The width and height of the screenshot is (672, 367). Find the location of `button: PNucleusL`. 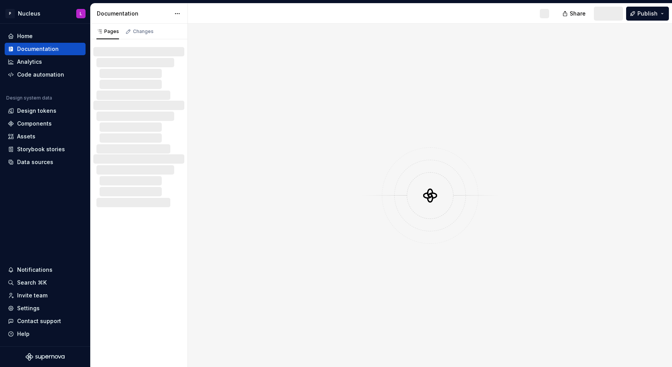

button: PNucleusL is located at coordinates (45, 13).